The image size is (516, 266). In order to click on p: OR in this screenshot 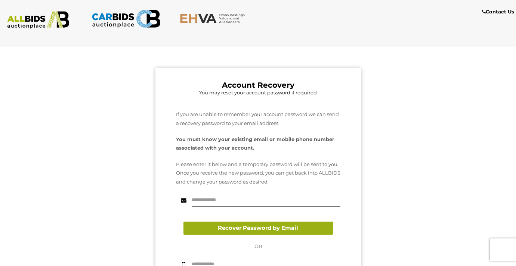, I will do `click(258, 246)`.